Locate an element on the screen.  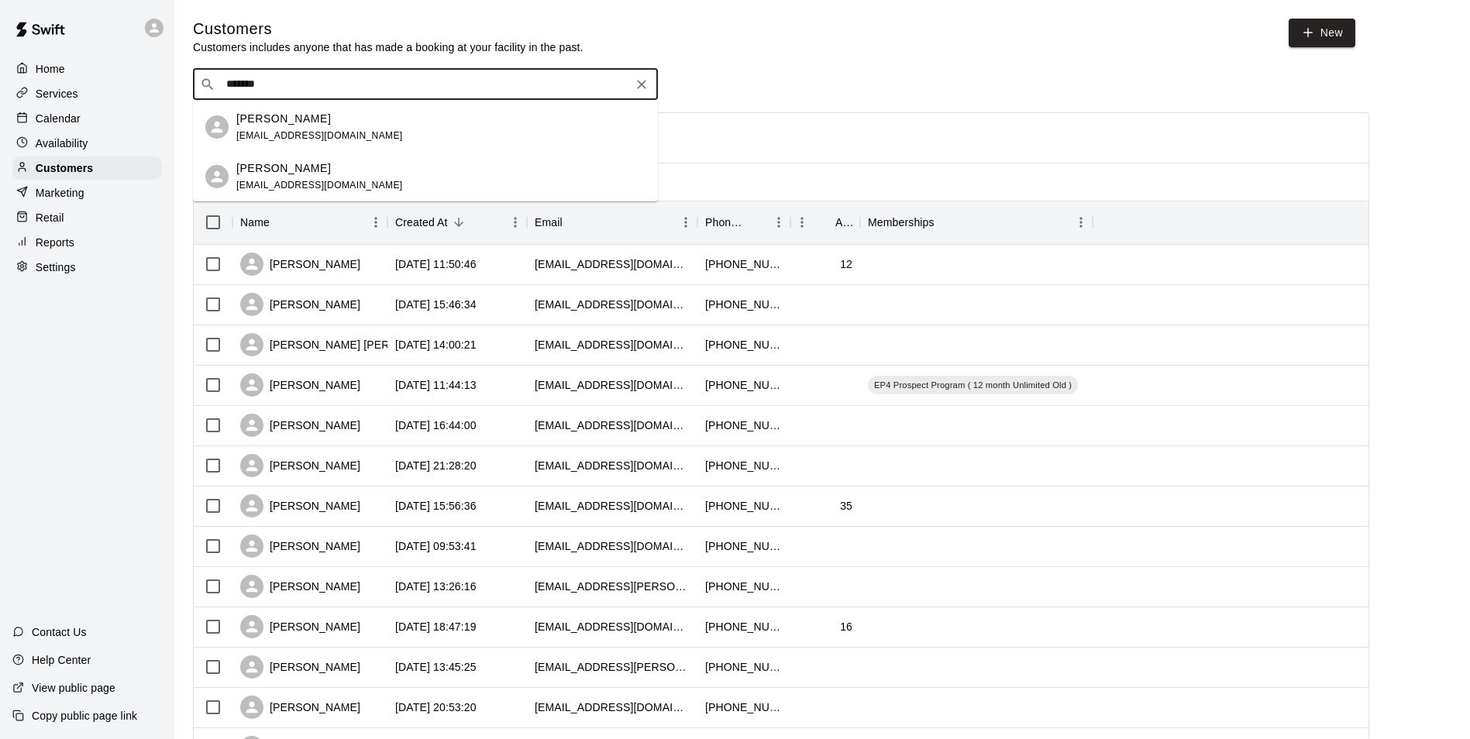
p: Availability is located at coordinates (62, 143).